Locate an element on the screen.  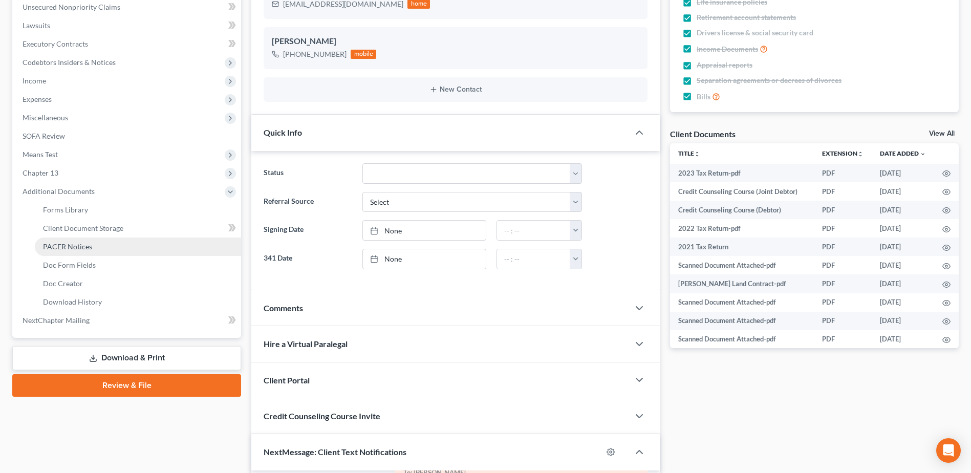
a: Extensionunfold_more is located at coordinates (843, 153).